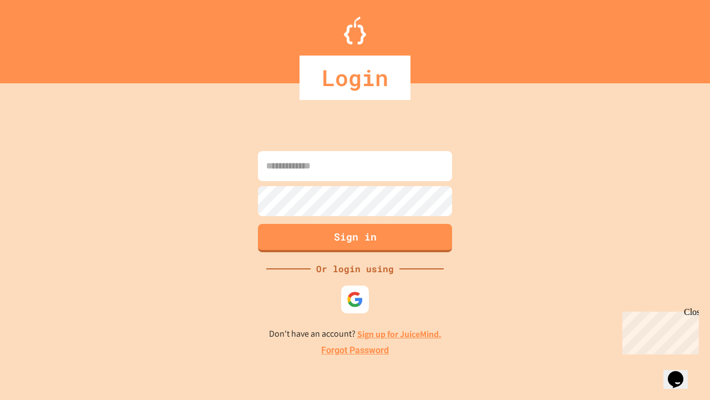 This screenshot has width=710, height=400. Describe the element at coordinates (41, 37) in the screenshot. I see `div: Chat with us now!Close` at that location.